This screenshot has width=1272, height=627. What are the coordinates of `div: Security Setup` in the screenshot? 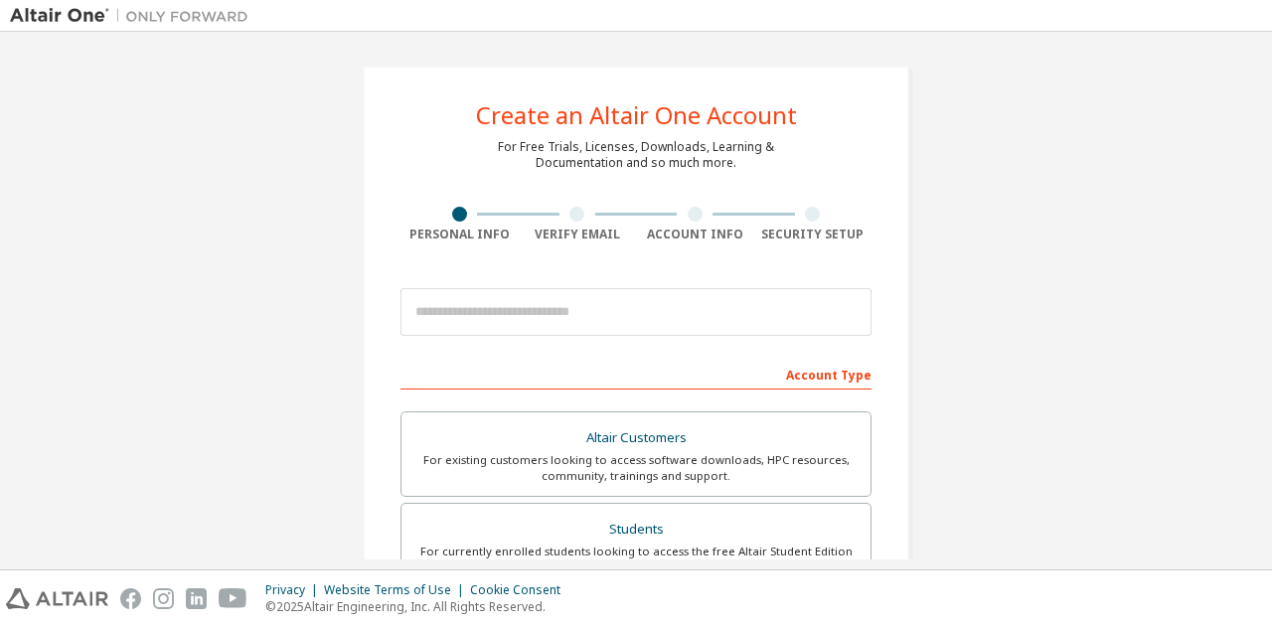 It's located at (813, 234).